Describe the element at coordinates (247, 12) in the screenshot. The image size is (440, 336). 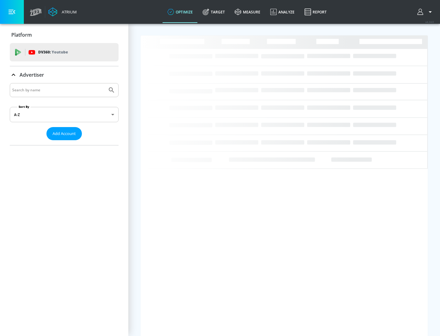
I see `a: measure` at that location.